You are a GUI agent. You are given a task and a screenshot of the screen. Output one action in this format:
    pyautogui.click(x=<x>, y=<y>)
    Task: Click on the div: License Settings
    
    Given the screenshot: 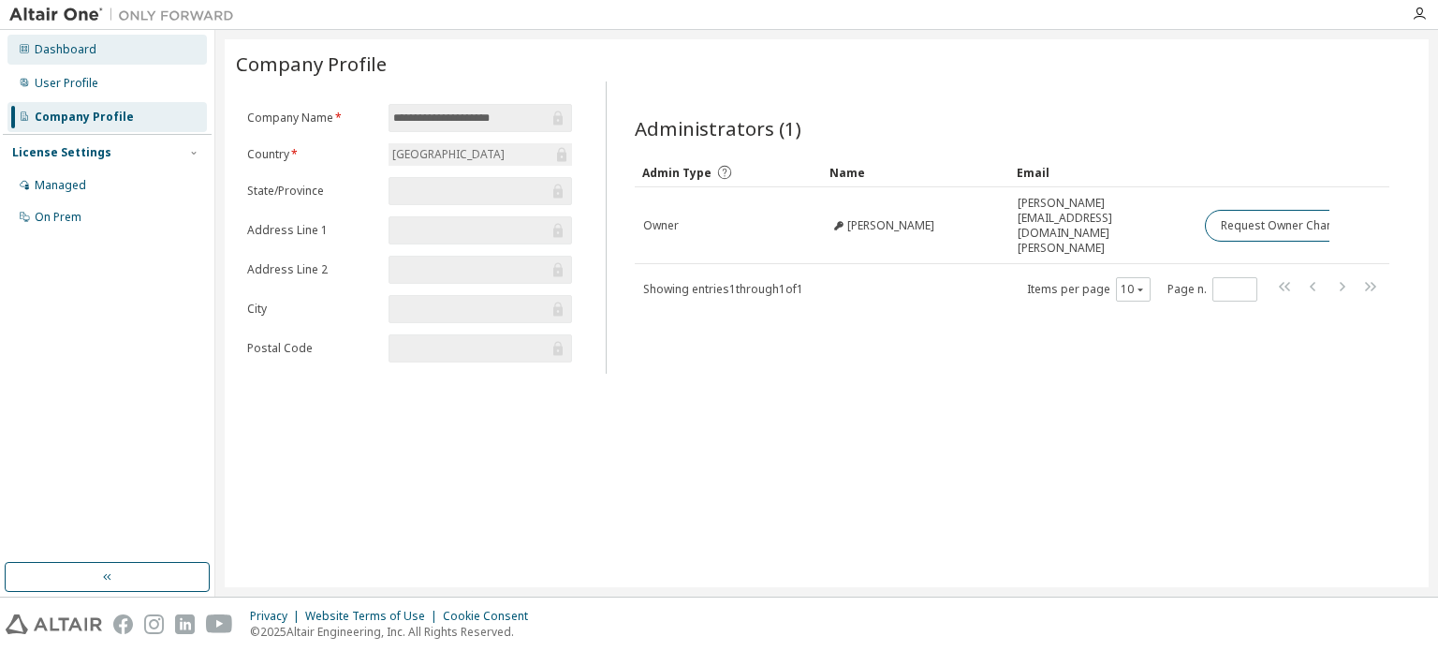 What is the action you would take?
    pyautogui.click(x=62, y=153)
    